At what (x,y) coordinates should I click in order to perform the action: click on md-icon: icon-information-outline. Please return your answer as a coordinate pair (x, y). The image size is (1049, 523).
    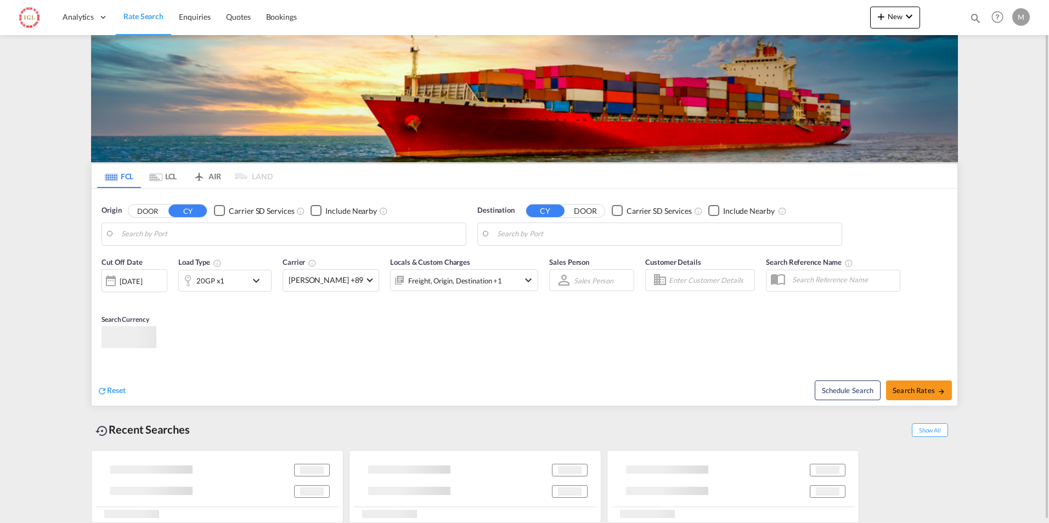
    Looking at the image, I should click on (217, 263).